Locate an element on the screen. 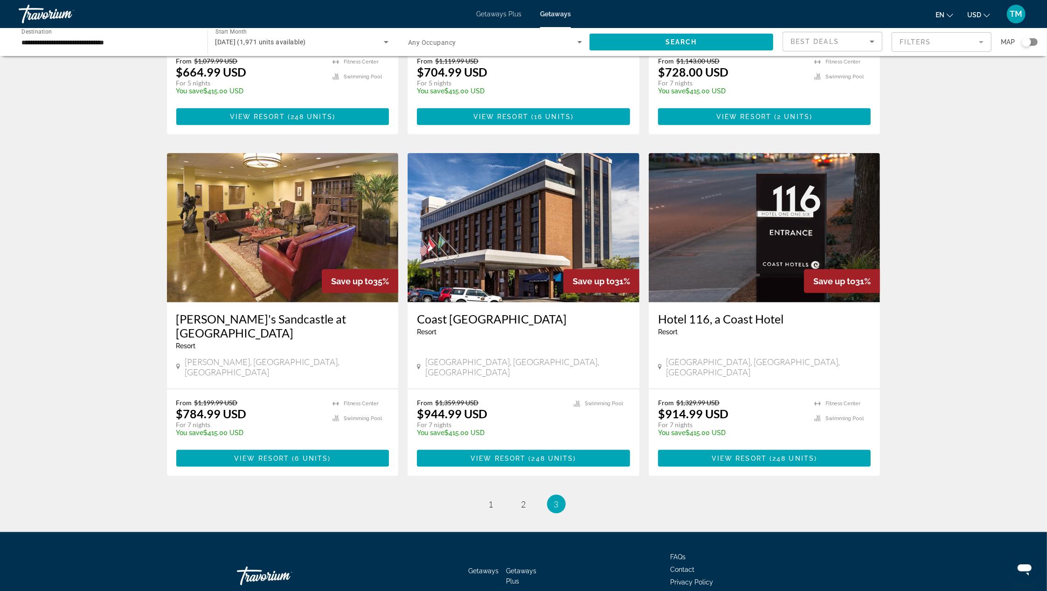 This screenshot has height=591, width=1047. button: User Menu is located at coordinates (1016, 14).